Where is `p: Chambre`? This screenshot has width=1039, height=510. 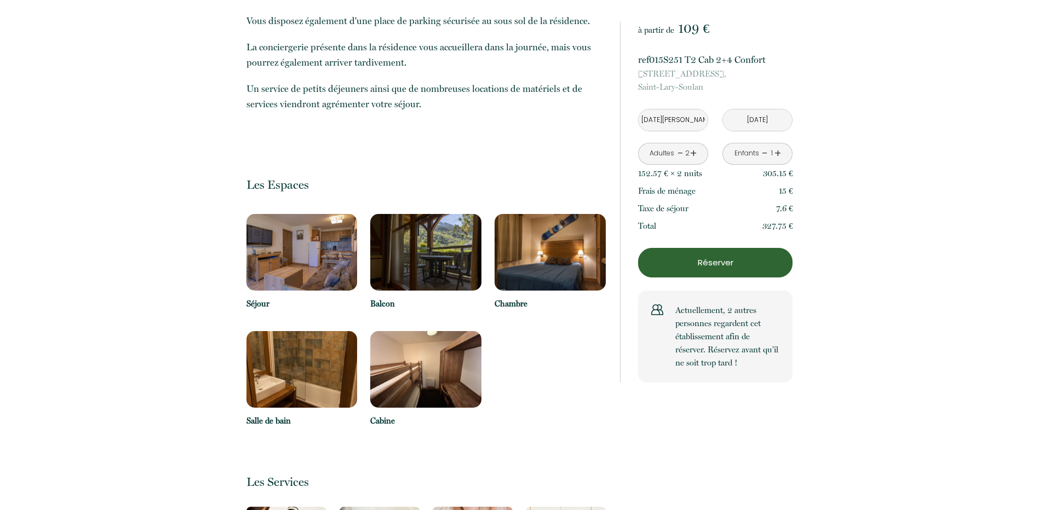
p: Chambre is located at coordinates (550, 304).